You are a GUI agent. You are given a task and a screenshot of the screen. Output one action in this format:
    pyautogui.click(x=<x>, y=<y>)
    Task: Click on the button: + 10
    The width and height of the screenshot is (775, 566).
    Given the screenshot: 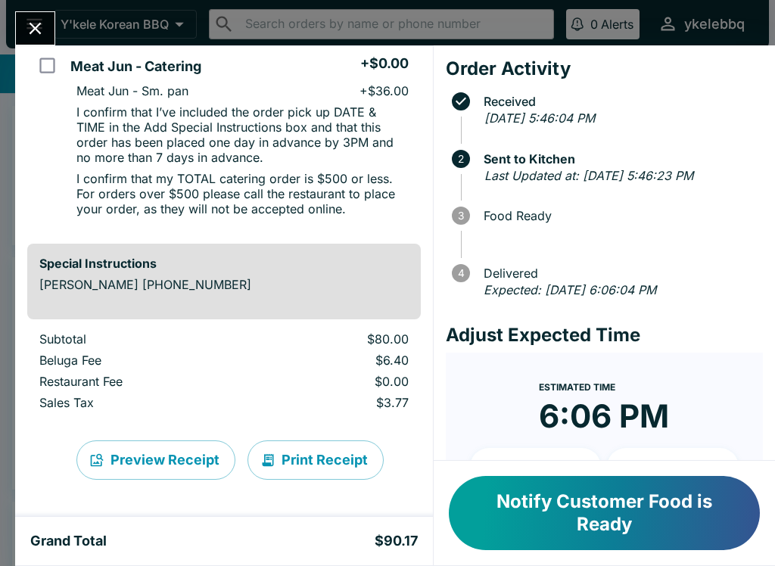 What is the action you would take?
    pyautogui.click(x=536, y=467)
    